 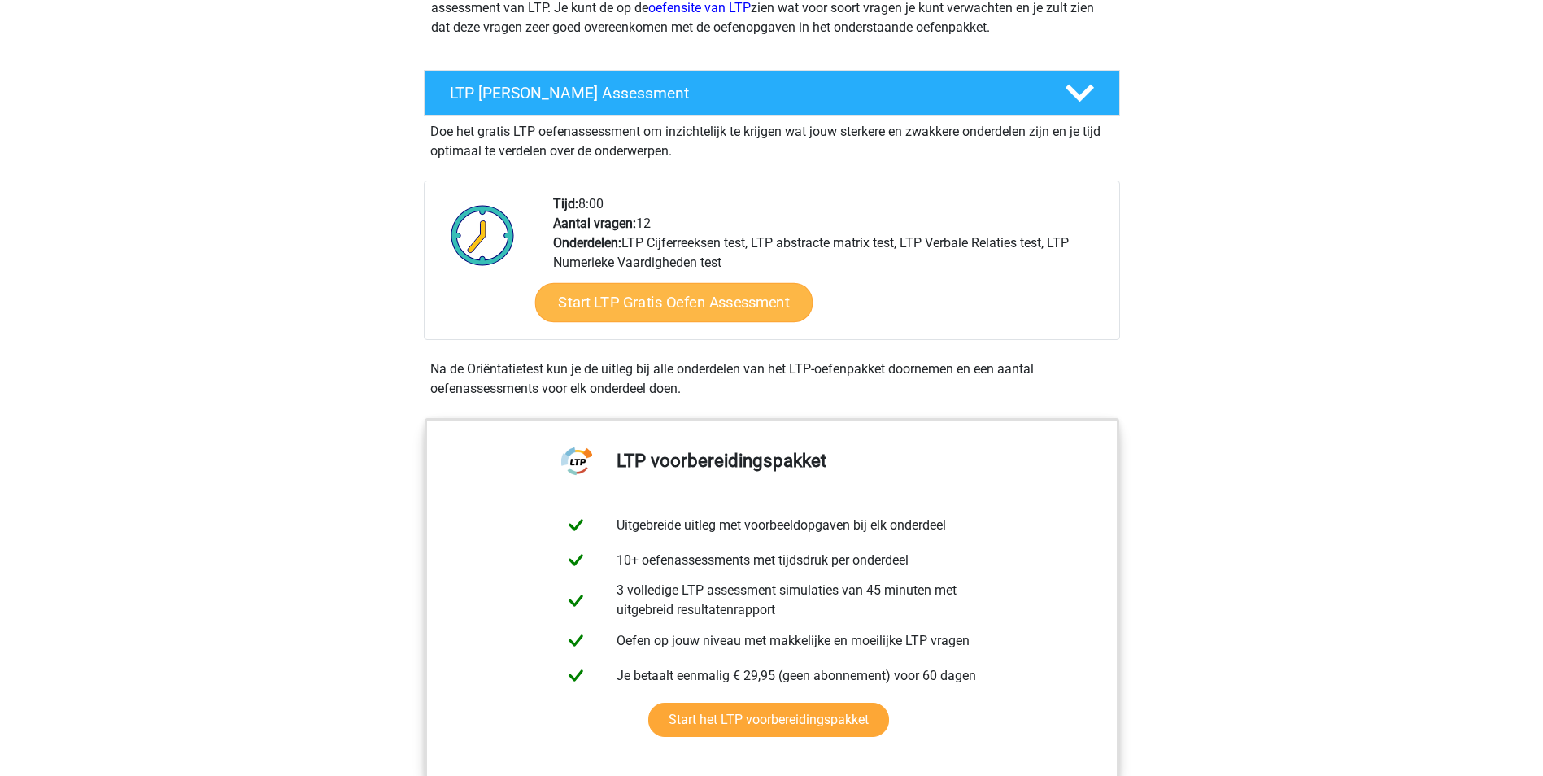 What do you see at coordinates (769, 720) in the screenshot?
I see `a: Start het LTP voorbereidingspakket` at bounding box center [769, 720].